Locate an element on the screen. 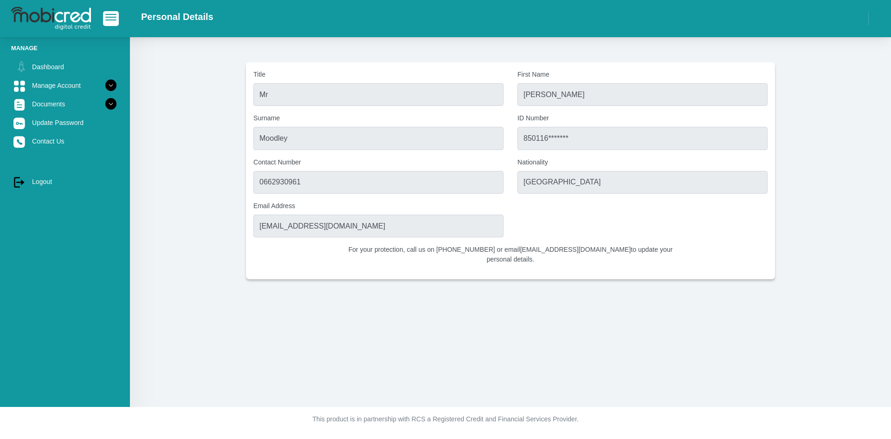 The height and width of the screenshot is (439, 891). input: Nationality is located at coordinates (642, 182).